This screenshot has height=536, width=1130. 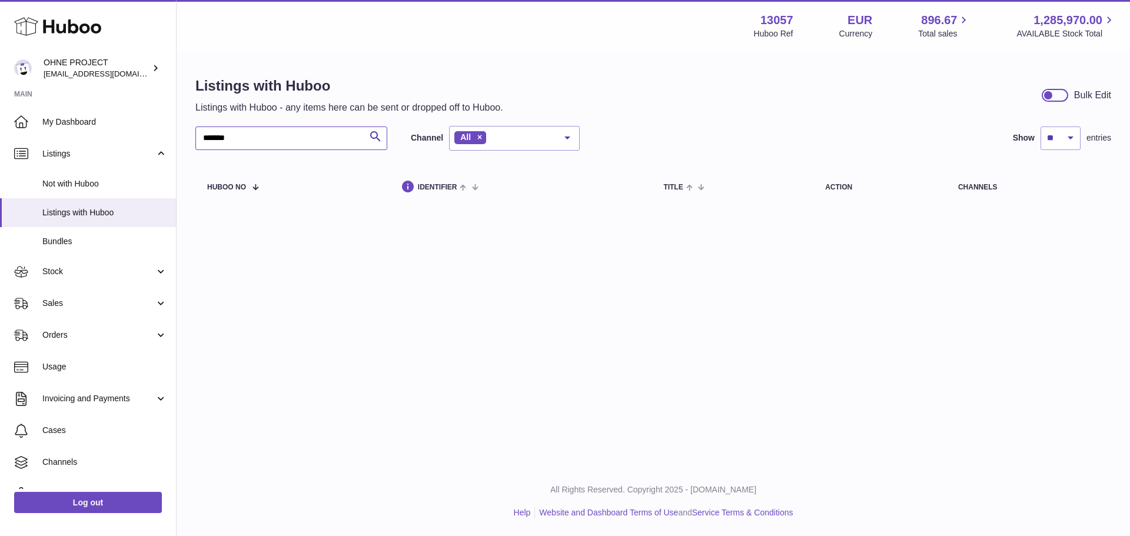 What do you see at coordinates (98, 154) in the screenshot?
I see `span: Listings` at bounding box center [98, 154].